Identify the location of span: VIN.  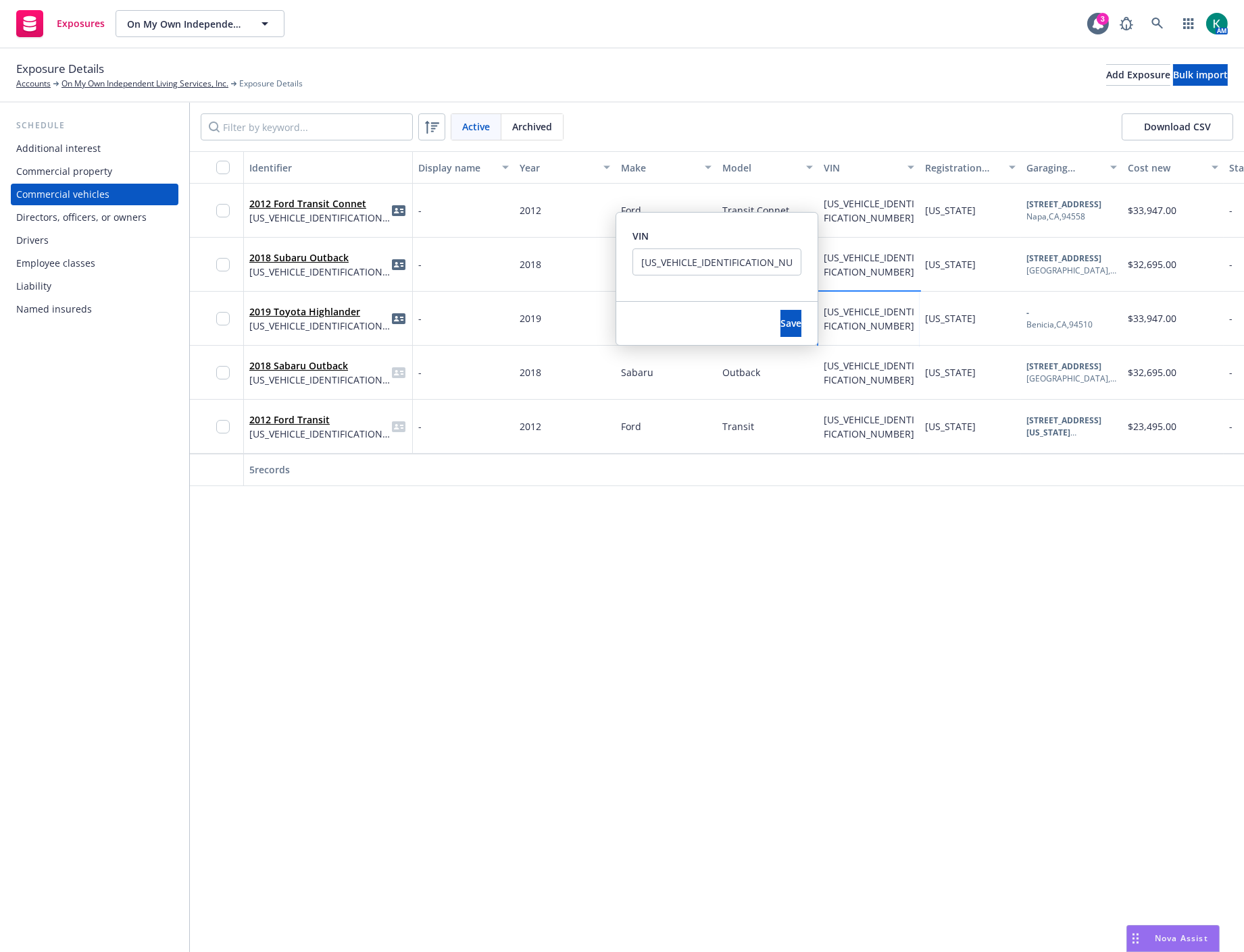
(641, 235).